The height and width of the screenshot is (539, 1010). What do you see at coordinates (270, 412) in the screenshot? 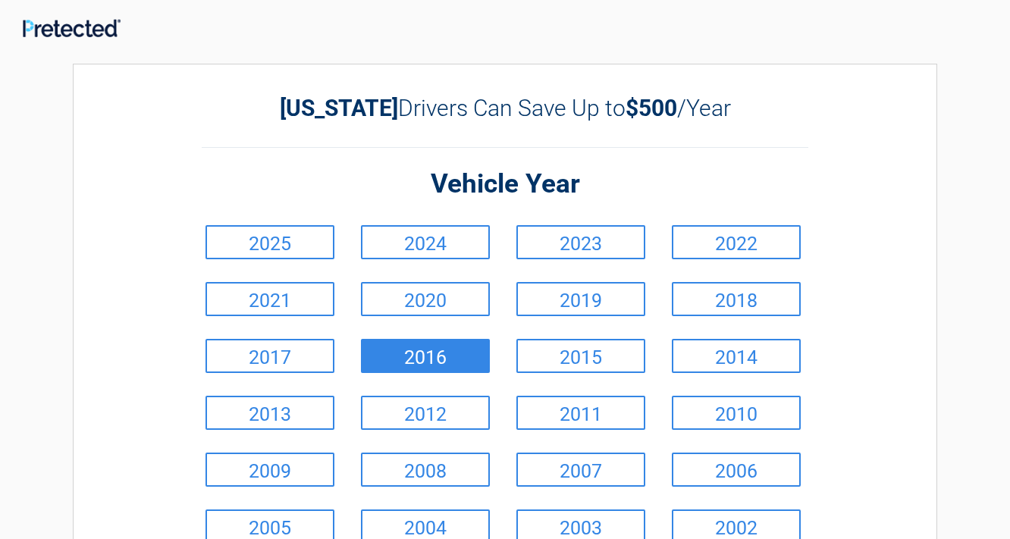
I see `a: 2013` at bounding box center [270, 412].